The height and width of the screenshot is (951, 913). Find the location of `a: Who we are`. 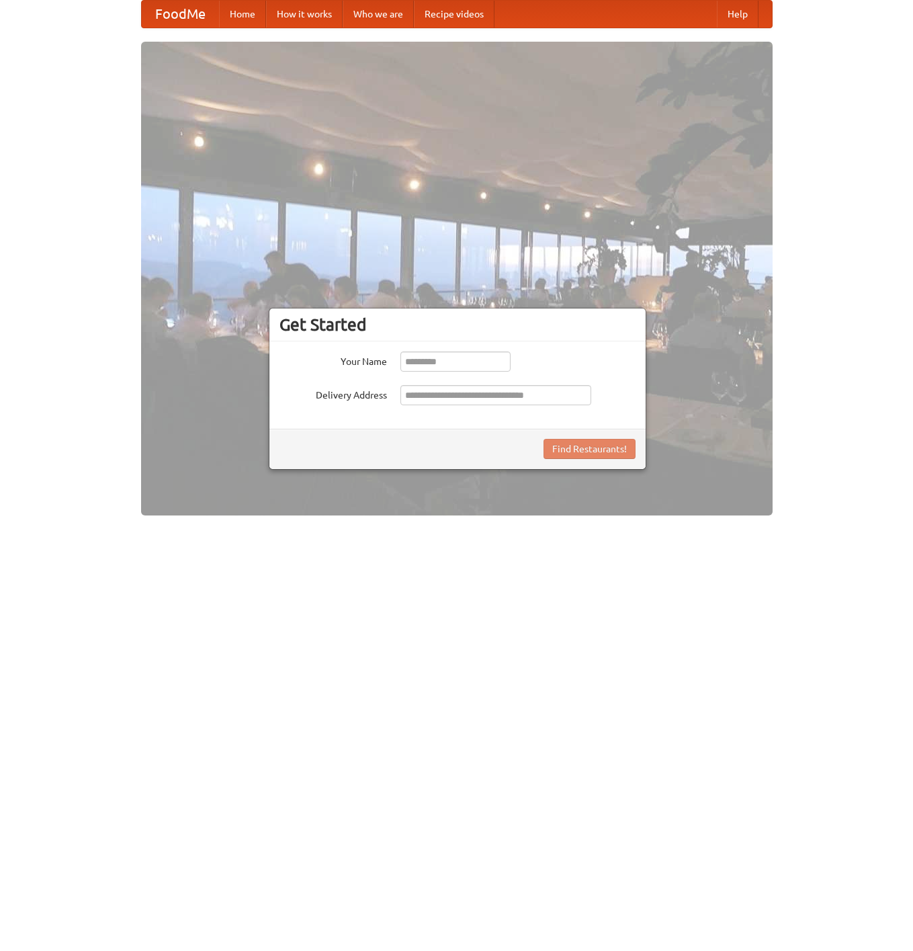

a: Who we are is located at coordinates (378, 14).